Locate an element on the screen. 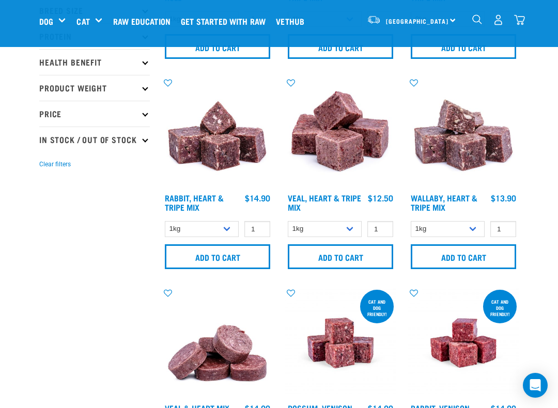 The width and height of the screenshot is (558, 408). img: Possum Venison Salmon Organ 1626 is located at coordinates (340, 343).